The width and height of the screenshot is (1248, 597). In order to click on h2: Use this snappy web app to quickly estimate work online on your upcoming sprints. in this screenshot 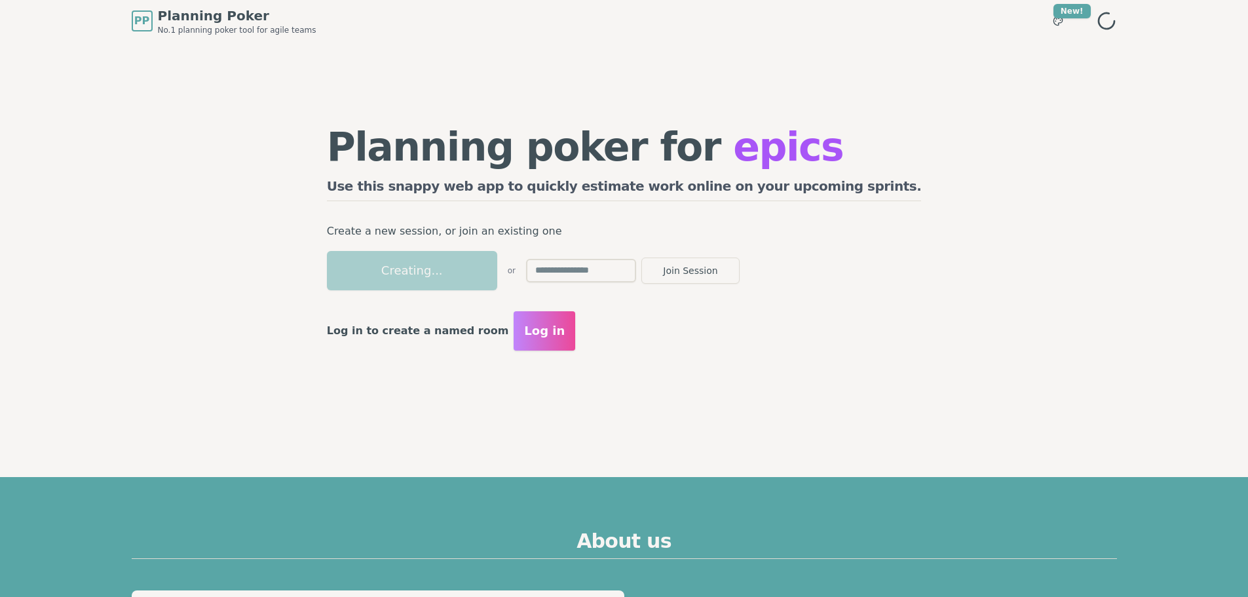, I will do `click(624, 189)`.